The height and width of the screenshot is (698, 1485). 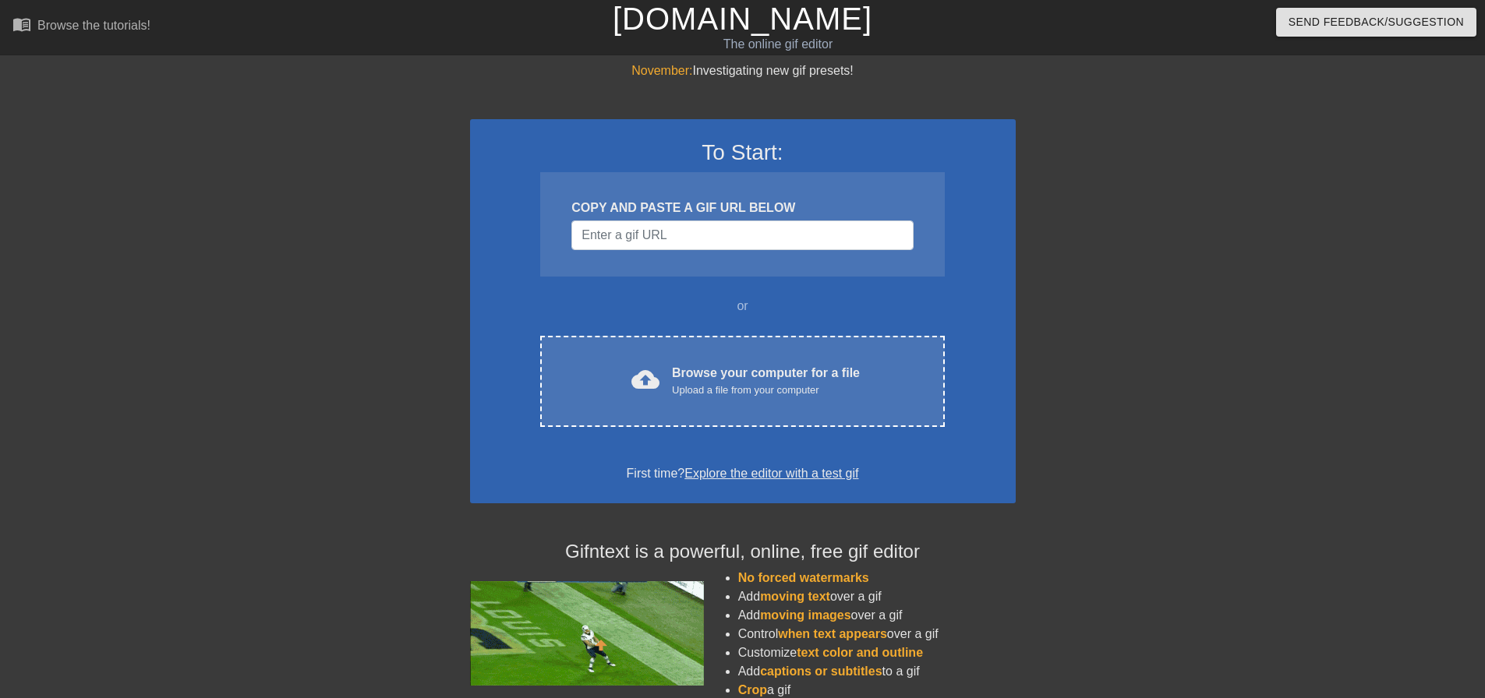 I want to click on div: First time?, so click(x=743, y=474).